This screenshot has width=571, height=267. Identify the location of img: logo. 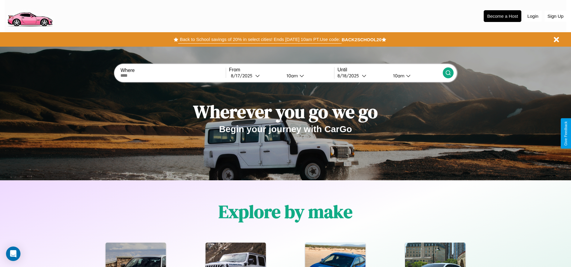
(30, 15).